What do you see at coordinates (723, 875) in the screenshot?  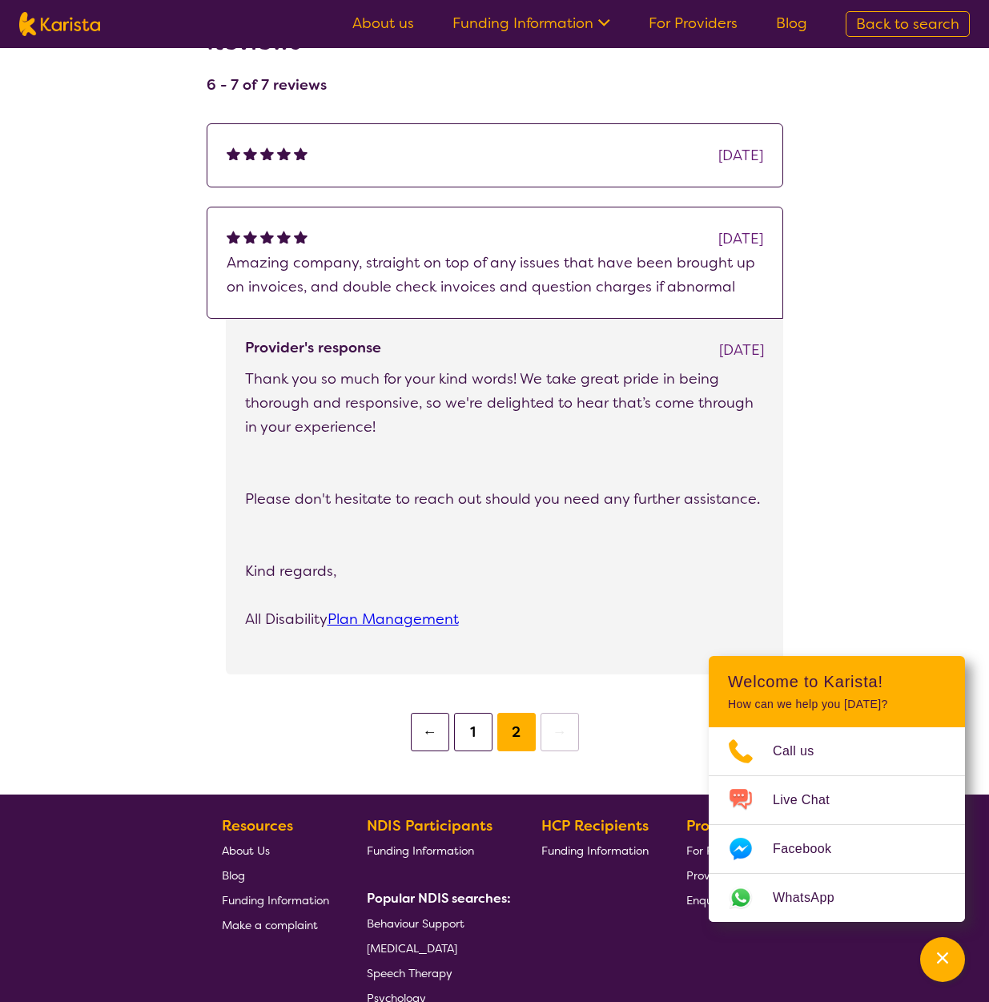 I see `a: Provider Login` at bounding box center [723, 875].